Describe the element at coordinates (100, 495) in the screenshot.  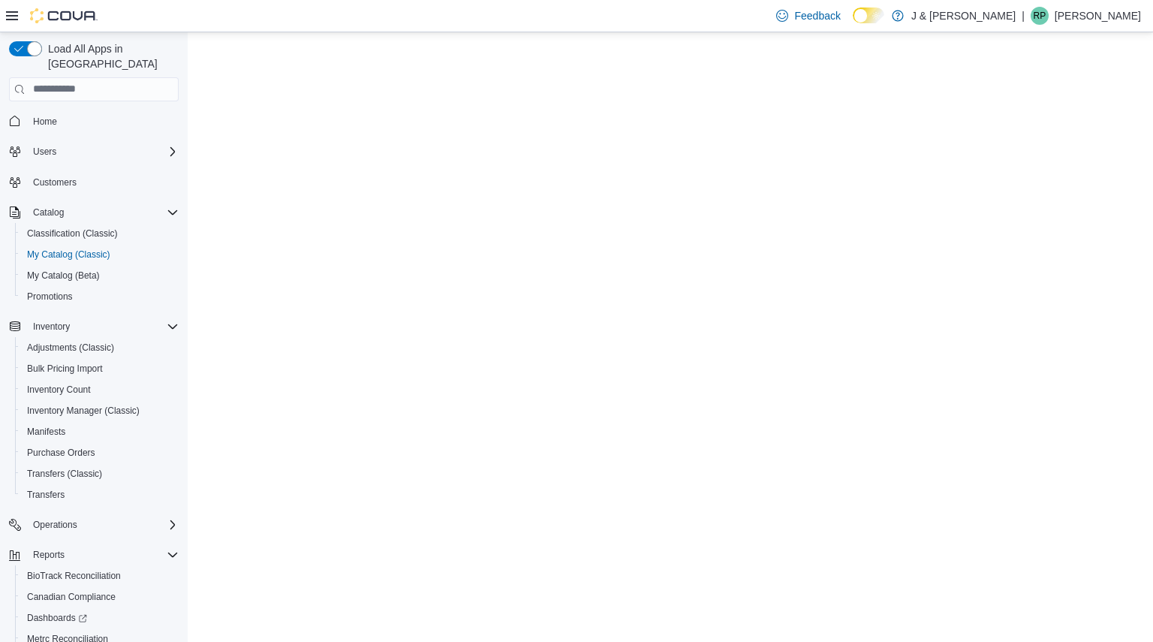
I see `button: Transfers` at that location.